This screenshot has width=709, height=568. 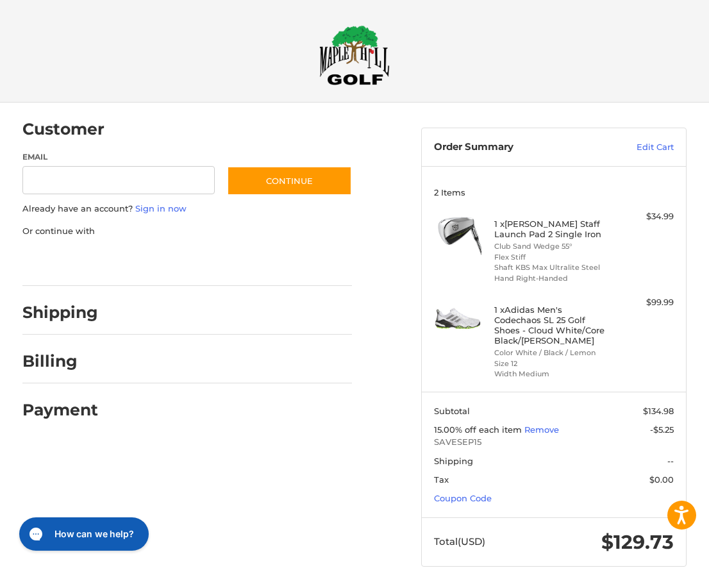 I want to click on p: Or continue with, so click(x=187, y=231).